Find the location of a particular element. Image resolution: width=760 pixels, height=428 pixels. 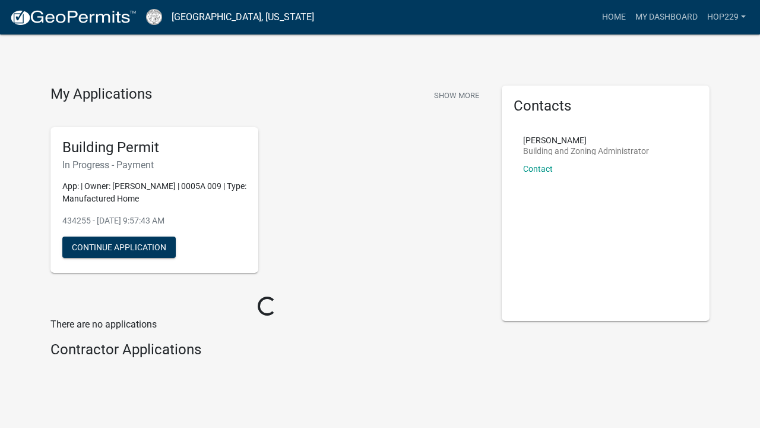

p: Building and Zoning Administrator is located at coordinates (586, 151).